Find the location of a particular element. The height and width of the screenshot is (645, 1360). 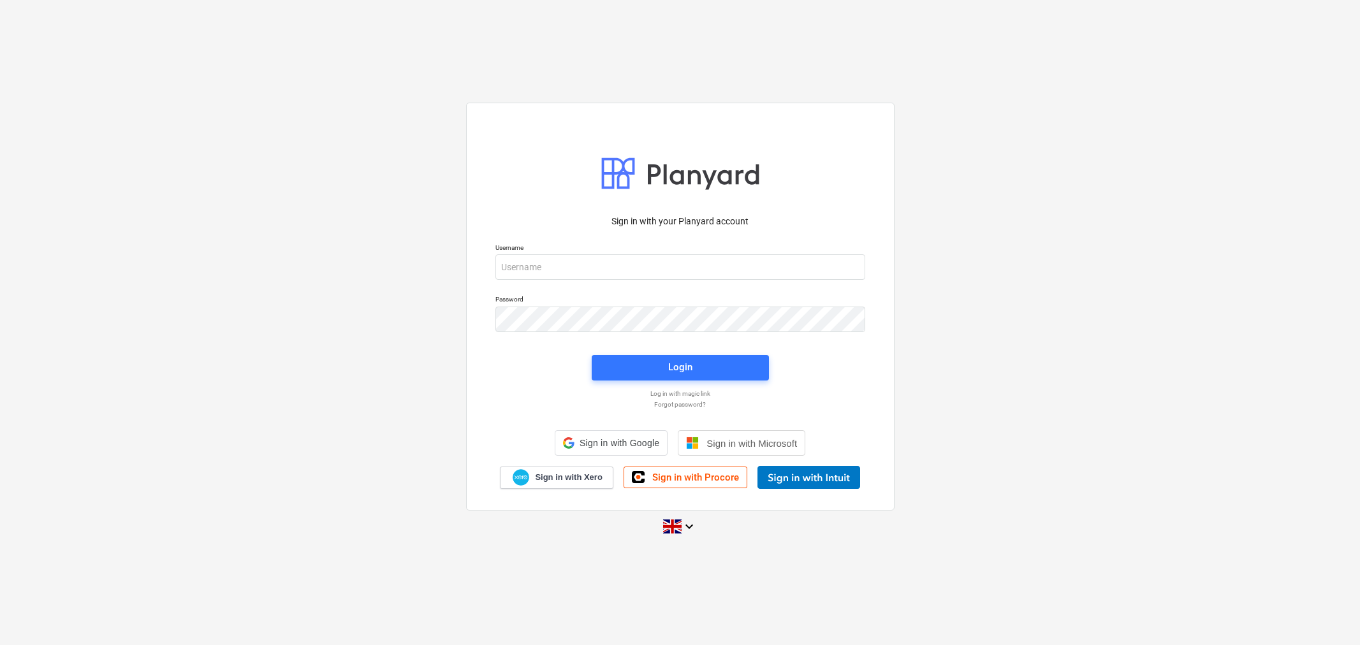

i: keyboard_arrow_down is located at coordinates (689, 527).